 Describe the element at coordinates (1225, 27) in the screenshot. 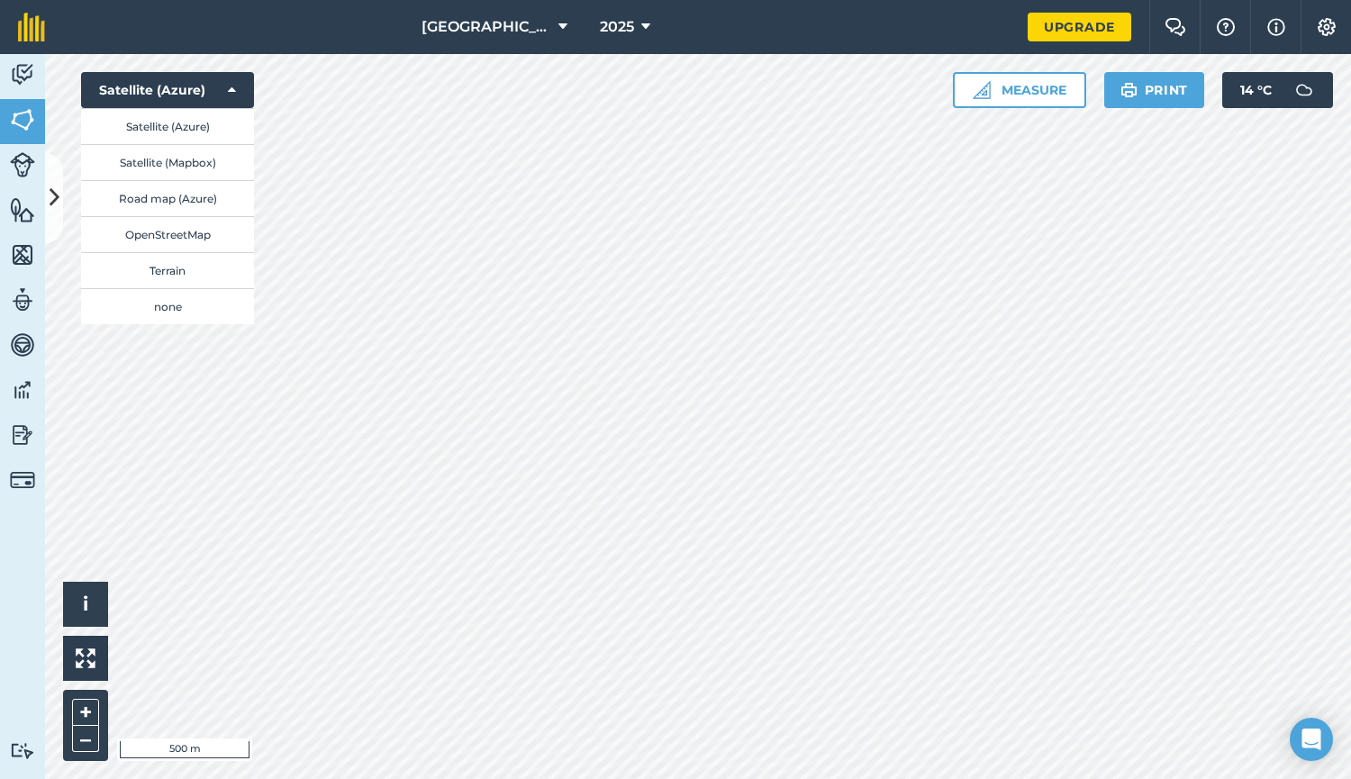

I see `img: A question mark icon` at that location.